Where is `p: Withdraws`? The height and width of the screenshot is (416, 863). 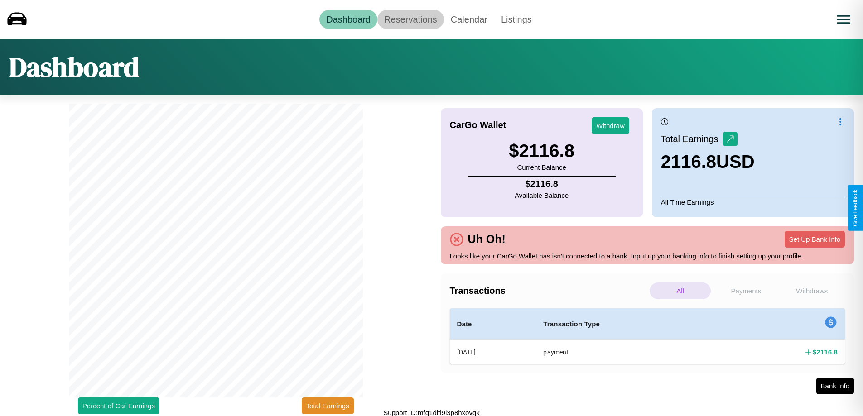 p: Withdraws is located at coordinates (812, 291).